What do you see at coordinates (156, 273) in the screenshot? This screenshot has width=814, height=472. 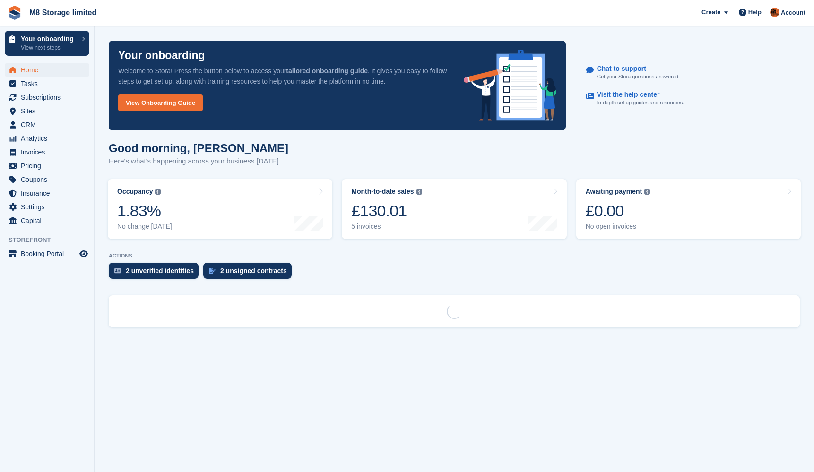 I see `a: 2 unverified identities` at bounding box center [156, 273].